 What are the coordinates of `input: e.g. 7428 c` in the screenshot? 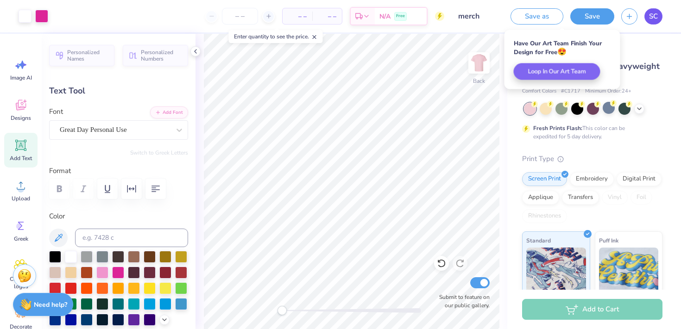 It's located at (131, 238).